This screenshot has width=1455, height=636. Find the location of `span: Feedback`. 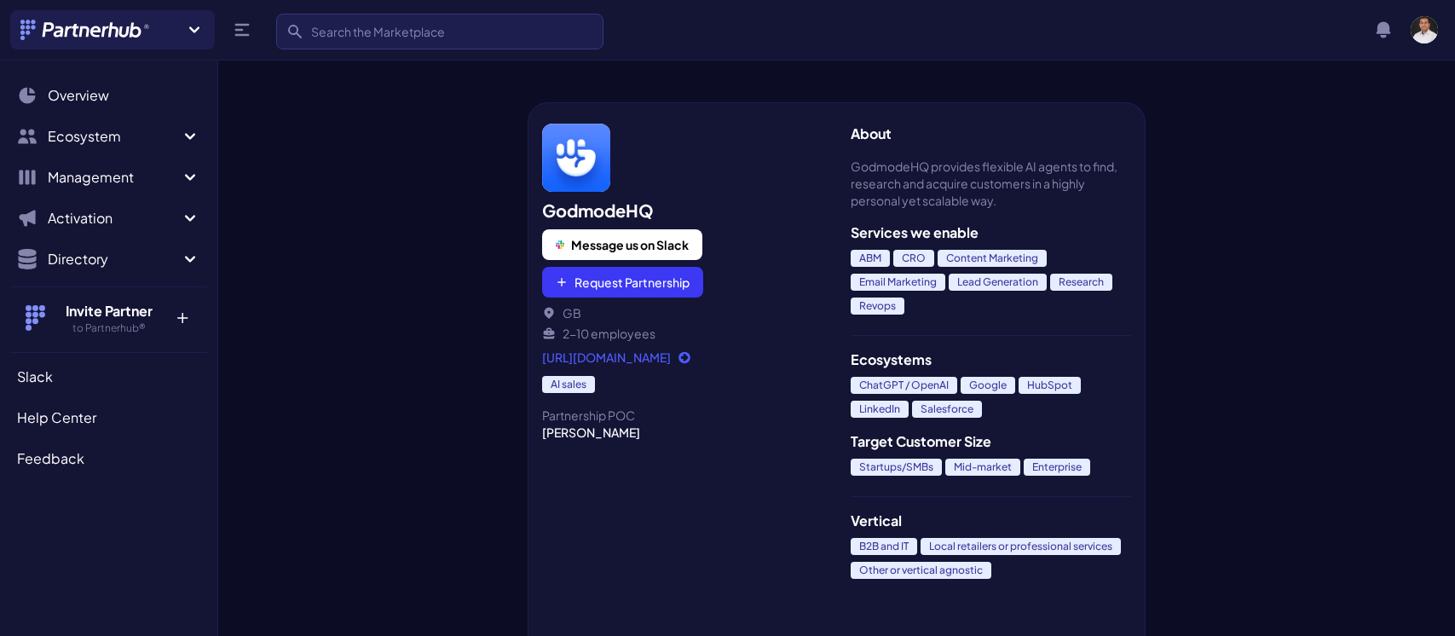

span: Feedback is located at coordinates (50, 459).